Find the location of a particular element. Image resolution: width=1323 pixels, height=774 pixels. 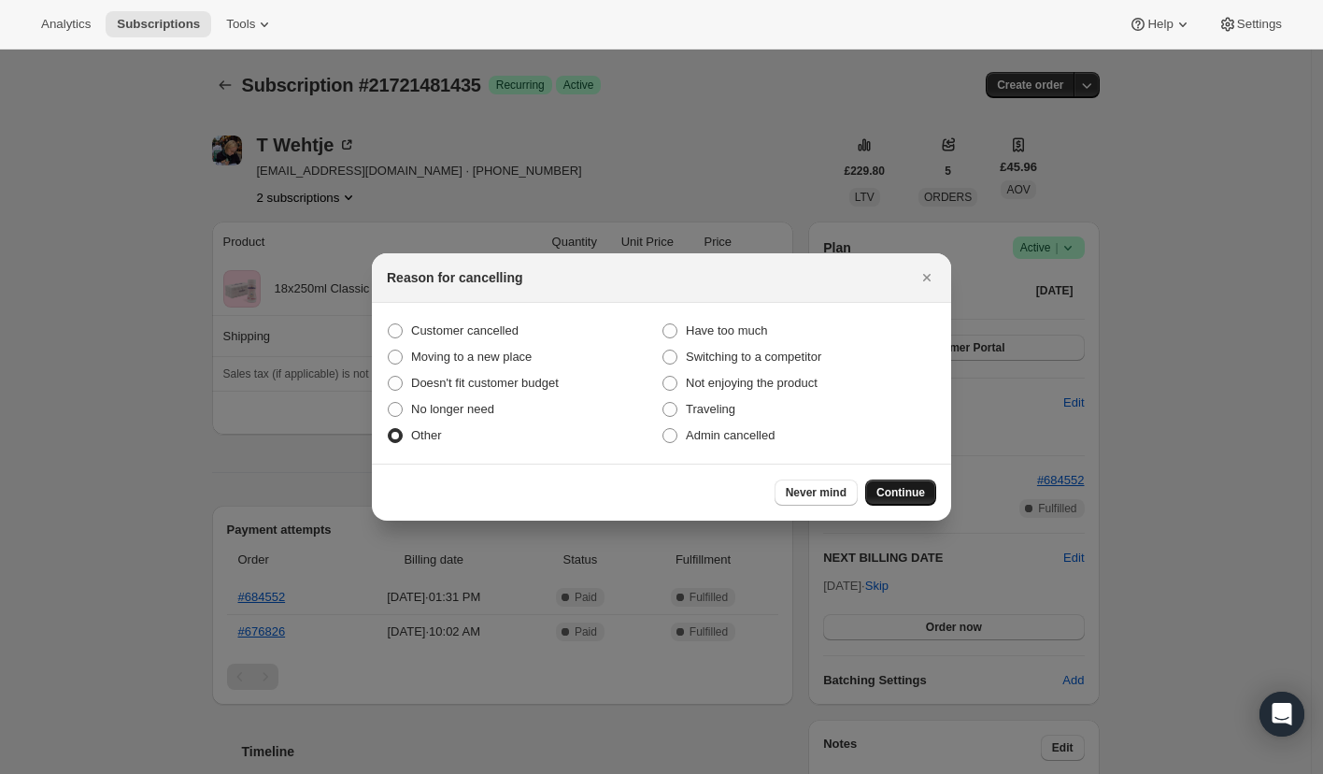

span: Customer cancelled is located at coordinates (464, 330).